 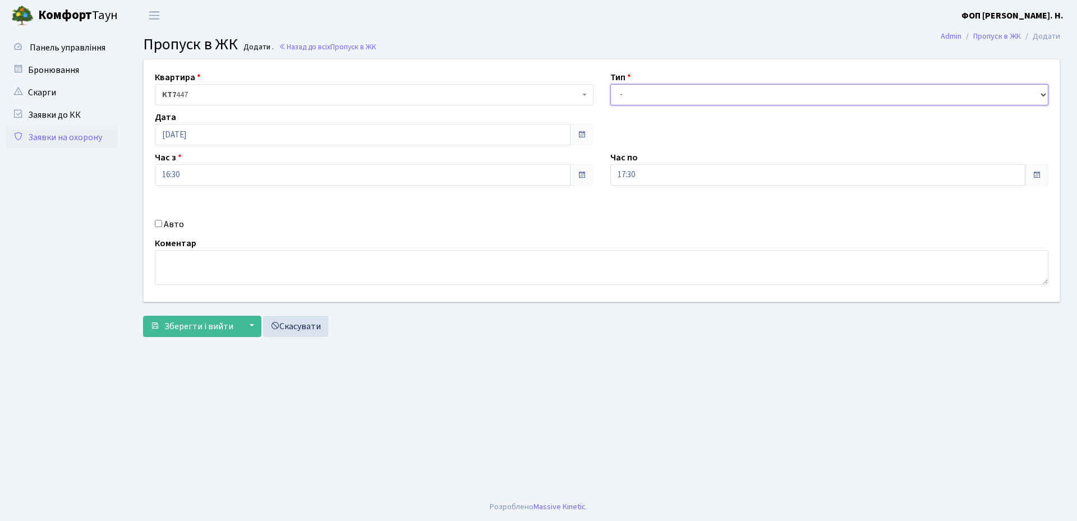 I want to click on a: Admin, so click(x=951, y=36).